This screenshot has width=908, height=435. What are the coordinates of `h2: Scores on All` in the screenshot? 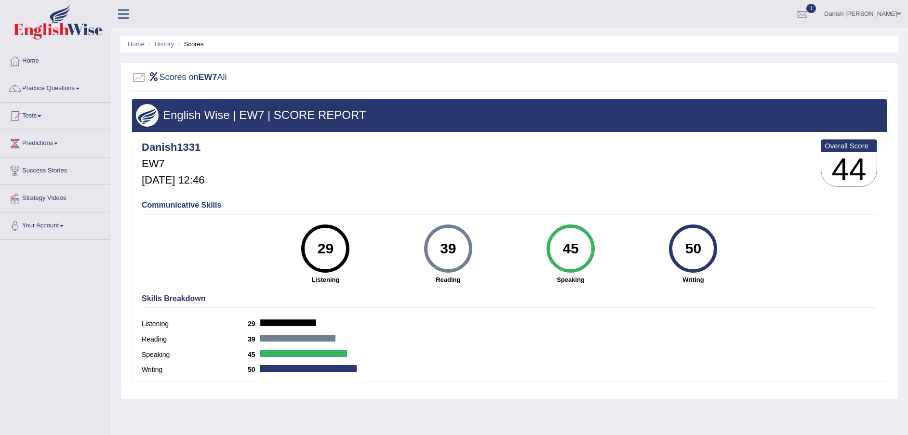 It's located at (179, 78).